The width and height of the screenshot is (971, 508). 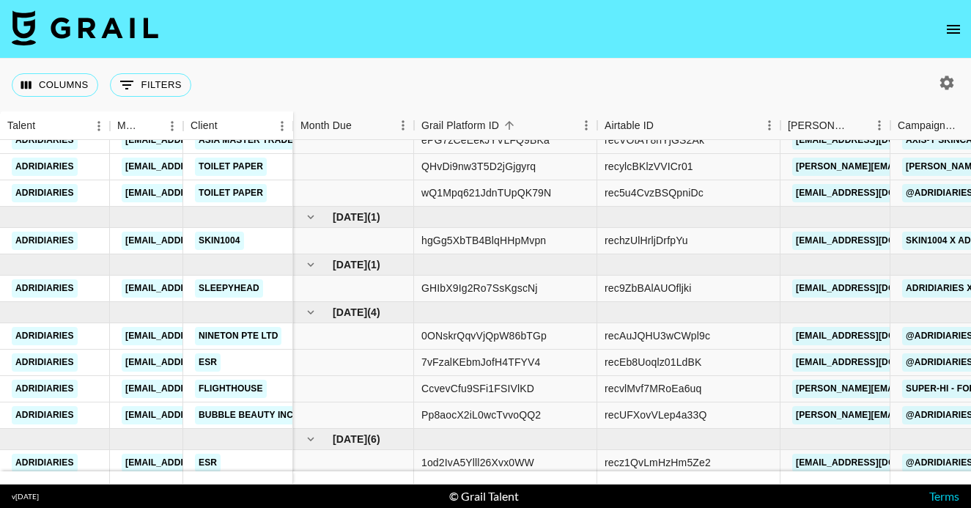 I want to click on div: Pp8aocX2iL0wcTvvoQQ2, so click(x=481, y=415).